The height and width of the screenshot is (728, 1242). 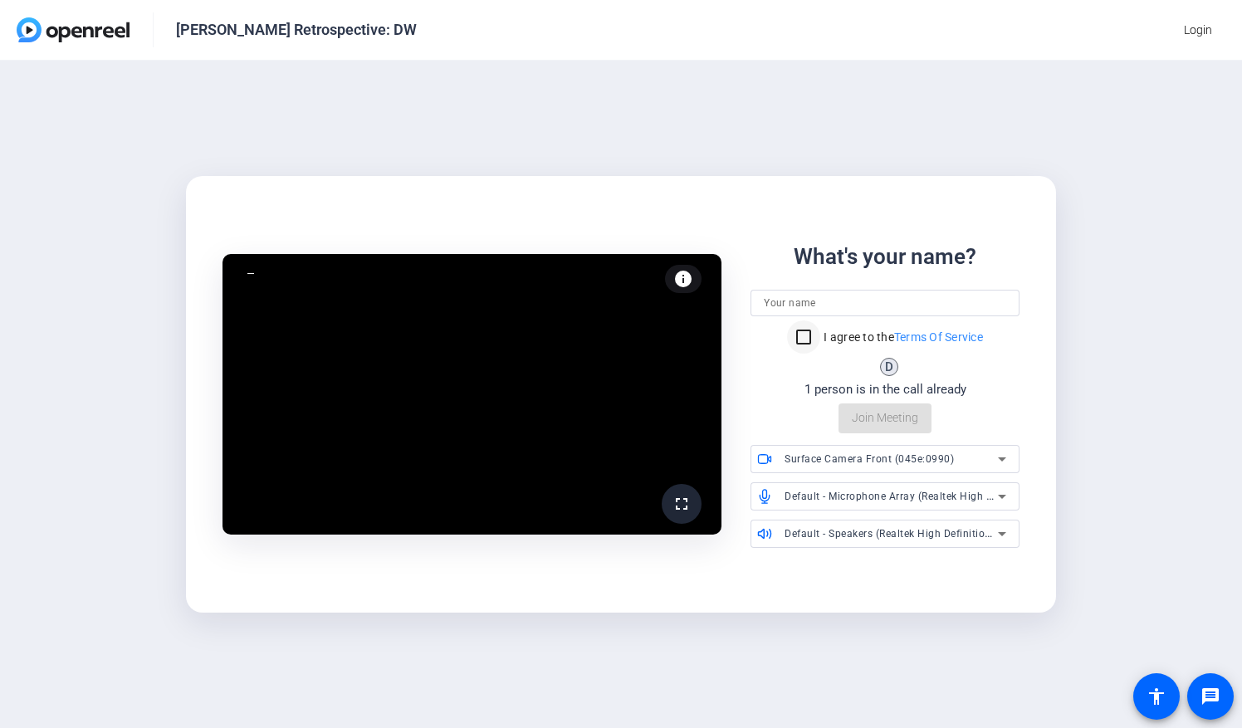 I want to click on input: Your name, so click(x=885, y=303).